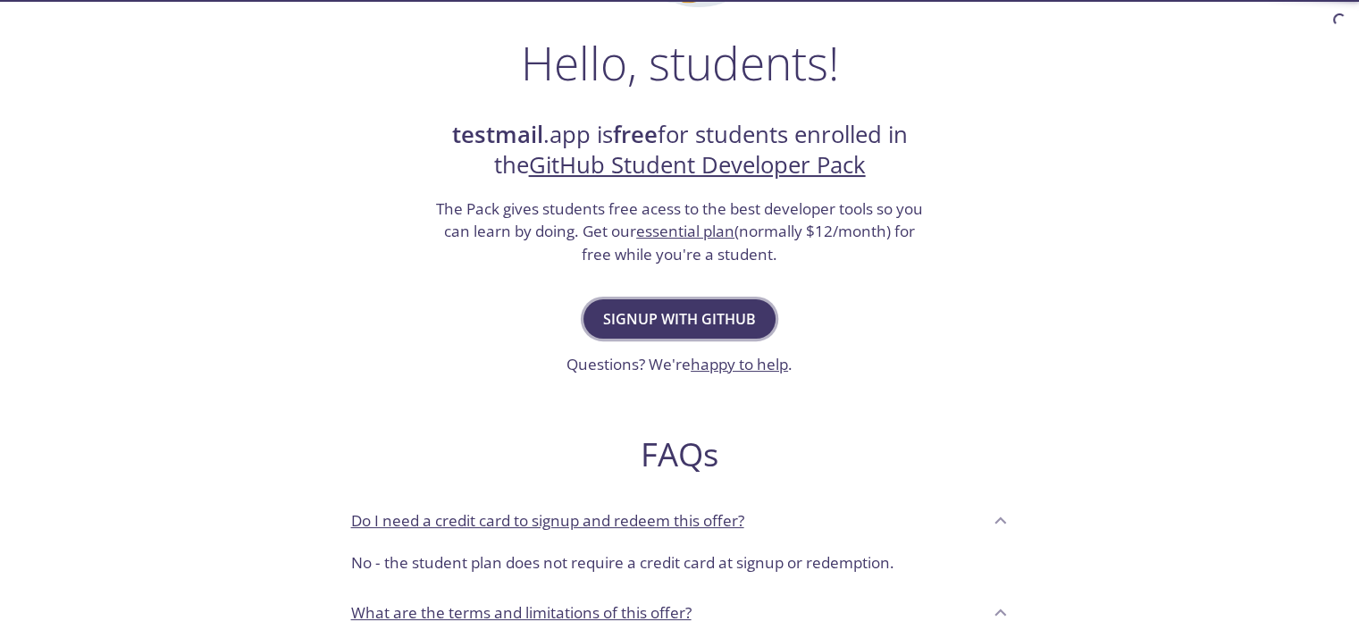  Describe the element at coordinates (635, 134) in the screenshot. I see `strong: free` at that location.